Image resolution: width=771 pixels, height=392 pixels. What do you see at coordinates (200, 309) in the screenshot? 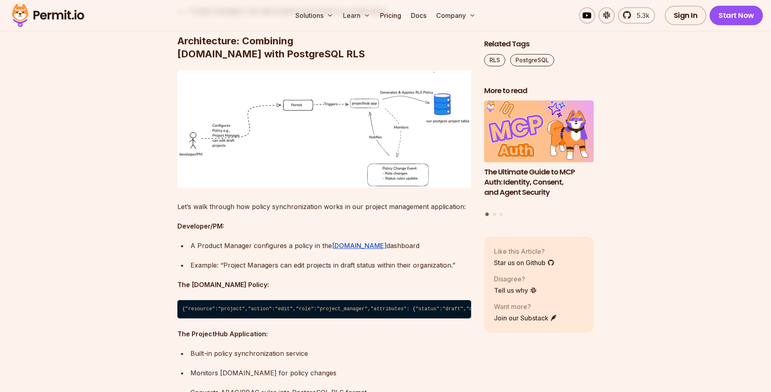
I see `span: "resource"` at bounding box center [200, 309].